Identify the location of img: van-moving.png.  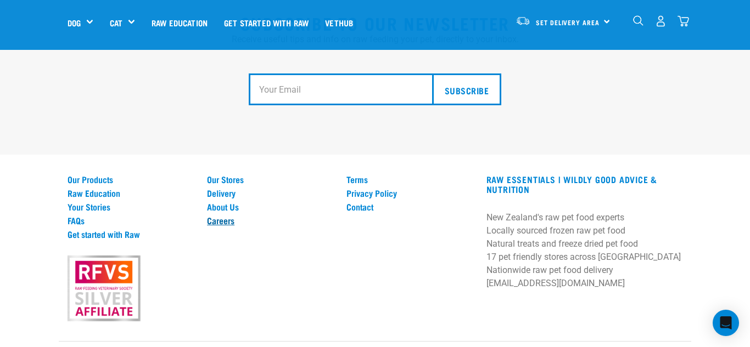
(523, 21).